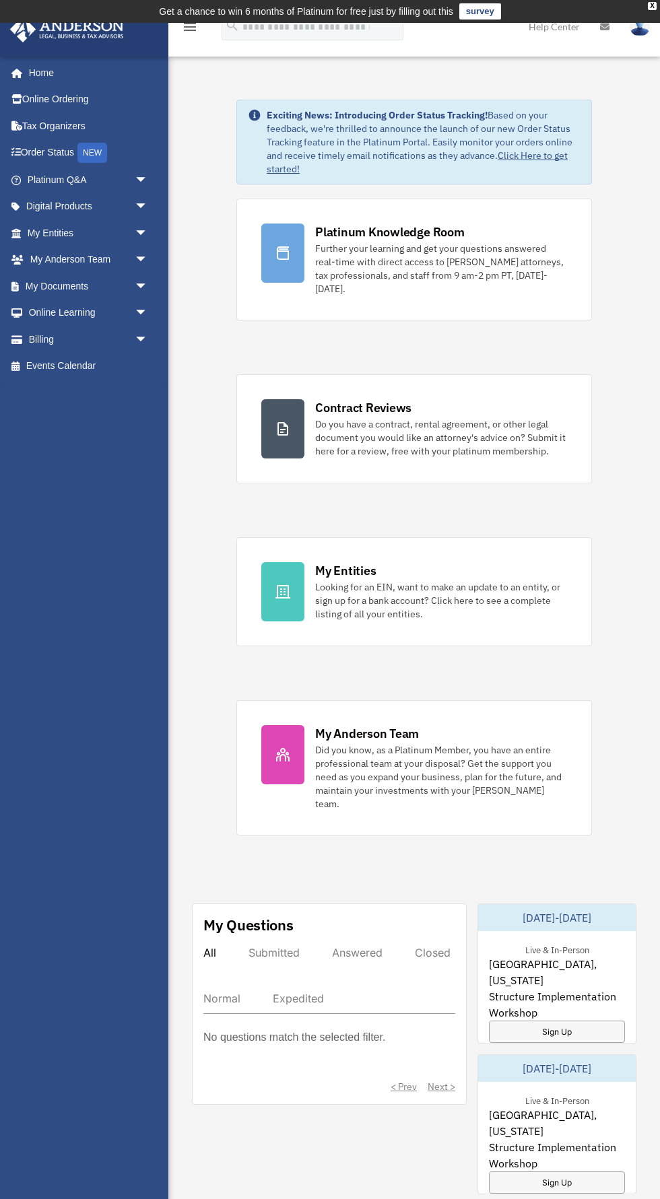  Describe the element at coordinates (345, 570) in the screenshot. I see `div: My Entities` at that location.